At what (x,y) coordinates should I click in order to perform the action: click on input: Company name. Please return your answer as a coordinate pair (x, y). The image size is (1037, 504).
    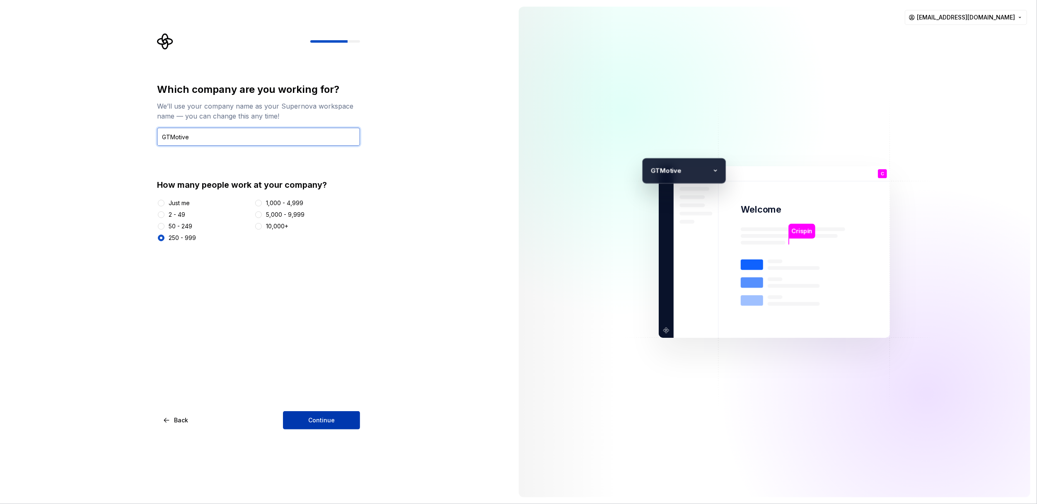
    Looking at the image, I should click on (258, 137).